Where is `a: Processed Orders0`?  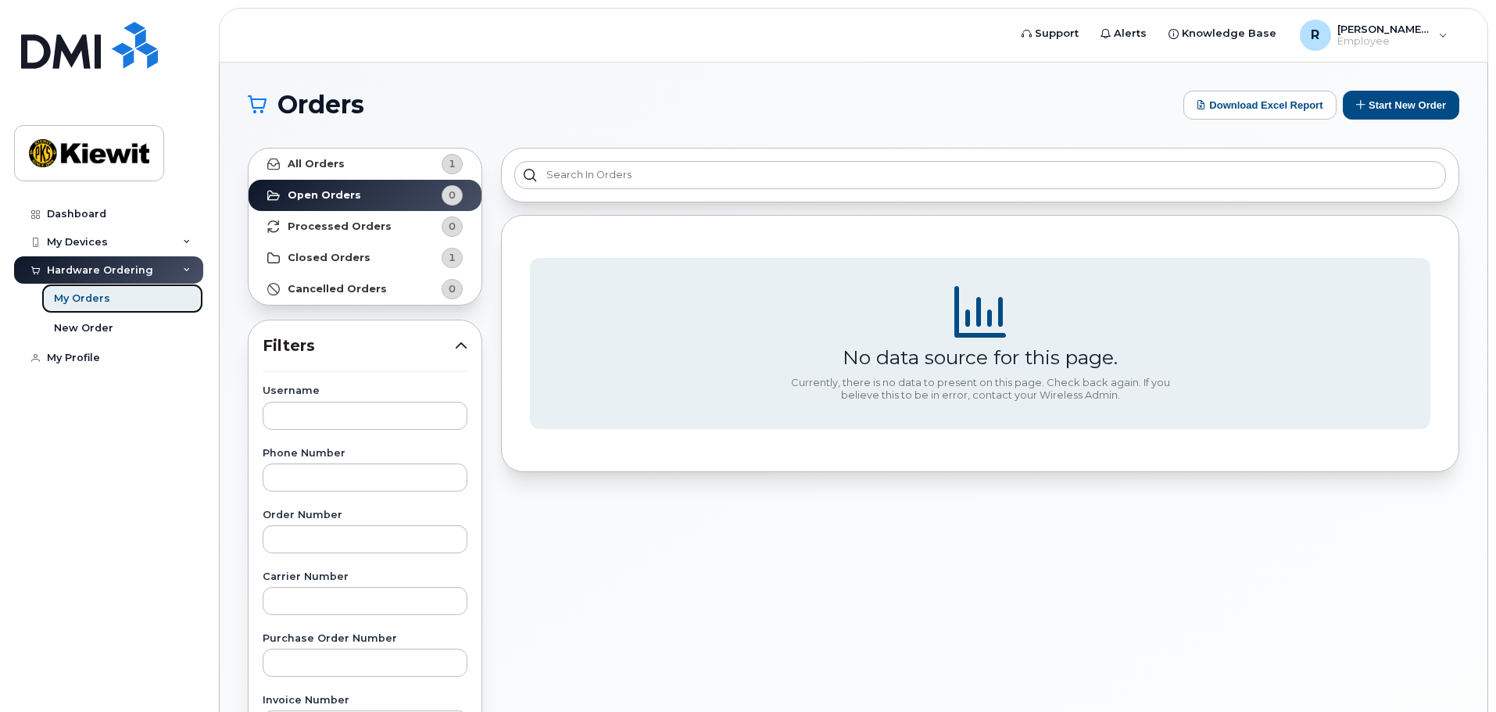 a: Processed Orders0 is located at coordinates (365, 227).